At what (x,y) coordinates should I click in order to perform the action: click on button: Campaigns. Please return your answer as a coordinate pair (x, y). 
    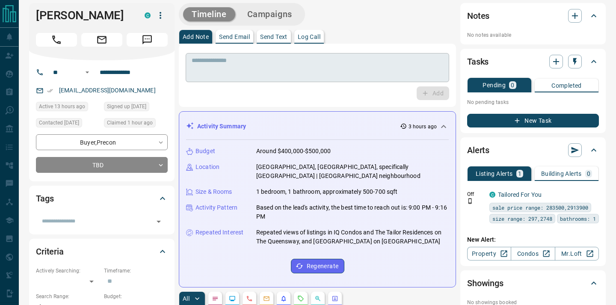
    Looking at the image, I should click on (270, 14).